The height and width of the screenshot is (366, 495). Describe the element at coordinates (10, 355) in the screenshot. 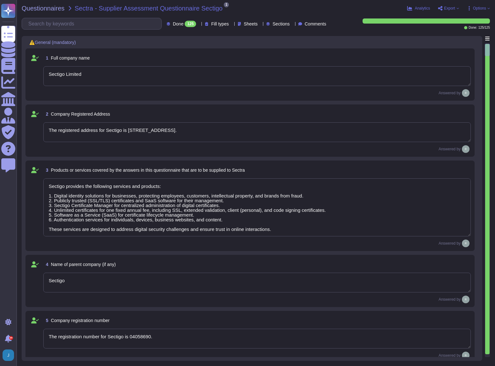

I see `button: user` at that location.